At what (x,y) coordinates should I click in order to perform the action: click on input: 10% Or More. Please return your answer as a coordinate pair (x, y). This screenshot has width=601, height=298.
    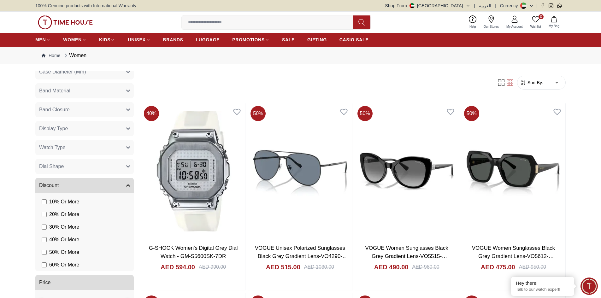
    Looking at the image, I should click on (44, 202).